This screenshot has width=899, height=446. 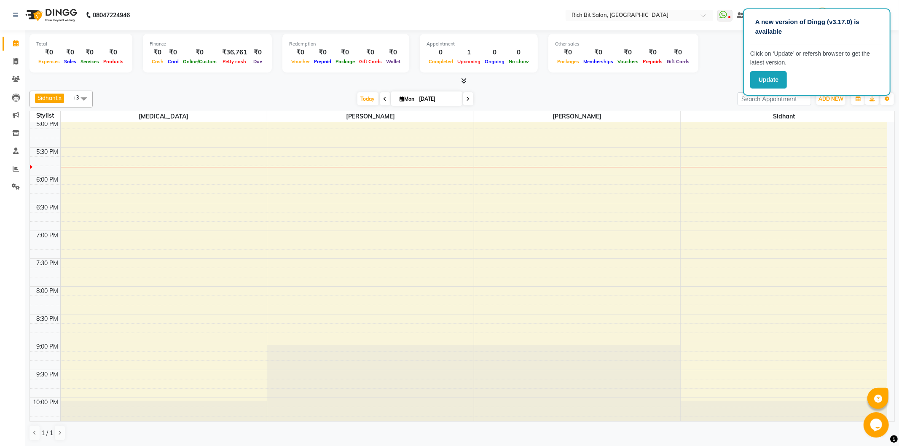 What do you see at coordinates (393, 62) in the screenshot?
I see `span: Wallet` at bounding box center [393, 62].